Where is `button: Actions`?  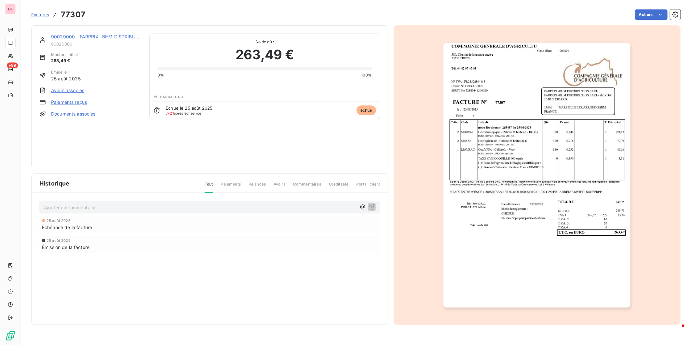 button: Actions is located at coordinates (651, 15).